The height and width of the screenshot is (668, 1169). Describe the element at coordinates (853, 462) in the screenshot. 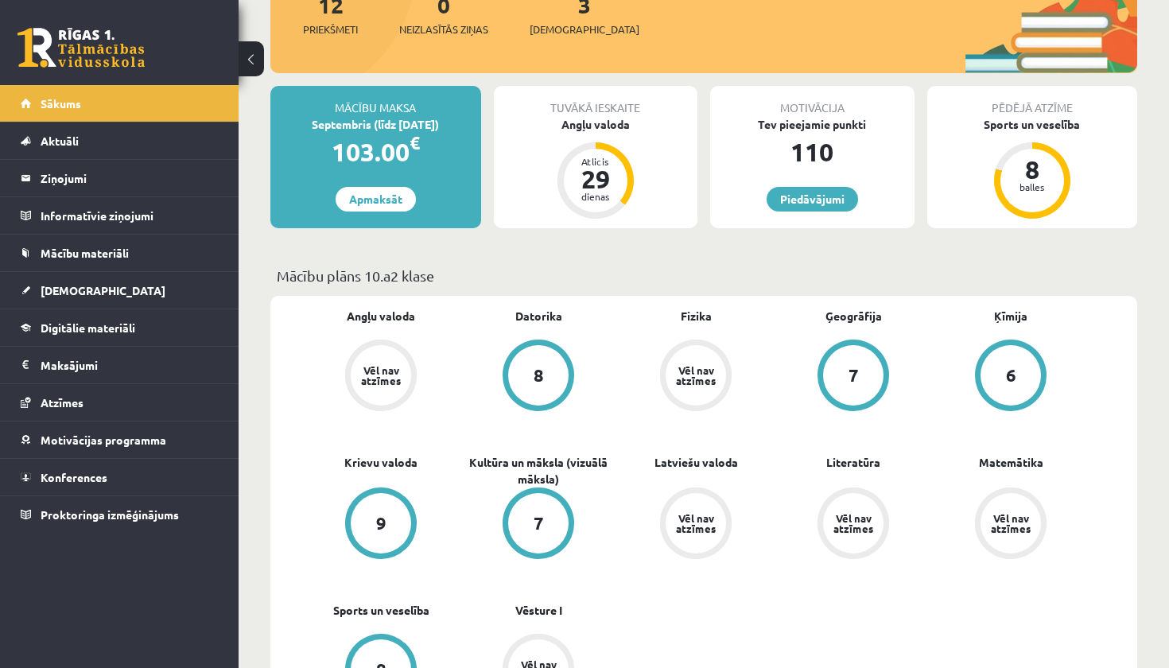

I see `a: Literatūra` at that location.